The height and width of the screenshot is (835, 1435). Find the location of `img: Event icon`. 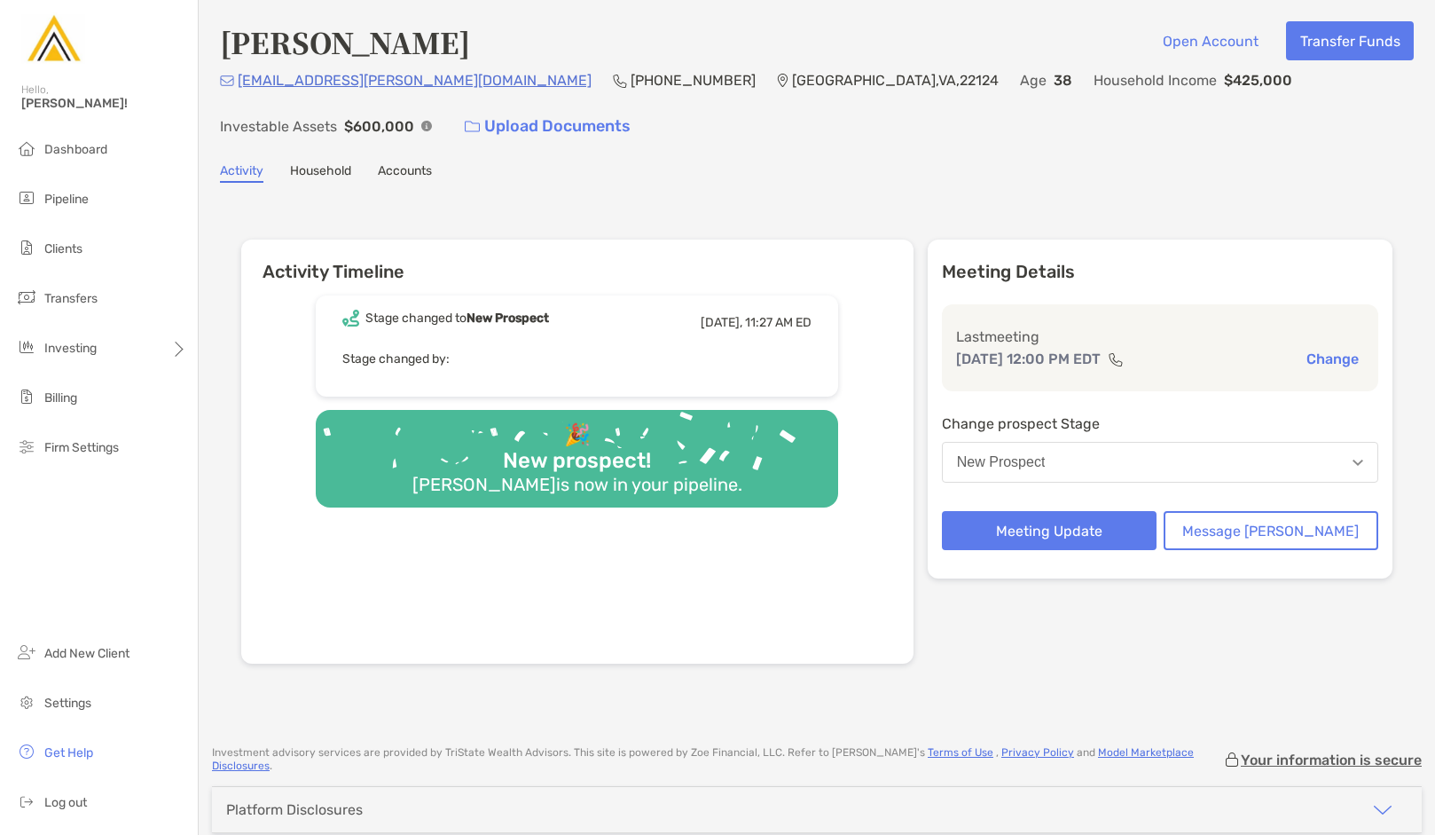

img: Event icon is located at coordinates (350, 318).